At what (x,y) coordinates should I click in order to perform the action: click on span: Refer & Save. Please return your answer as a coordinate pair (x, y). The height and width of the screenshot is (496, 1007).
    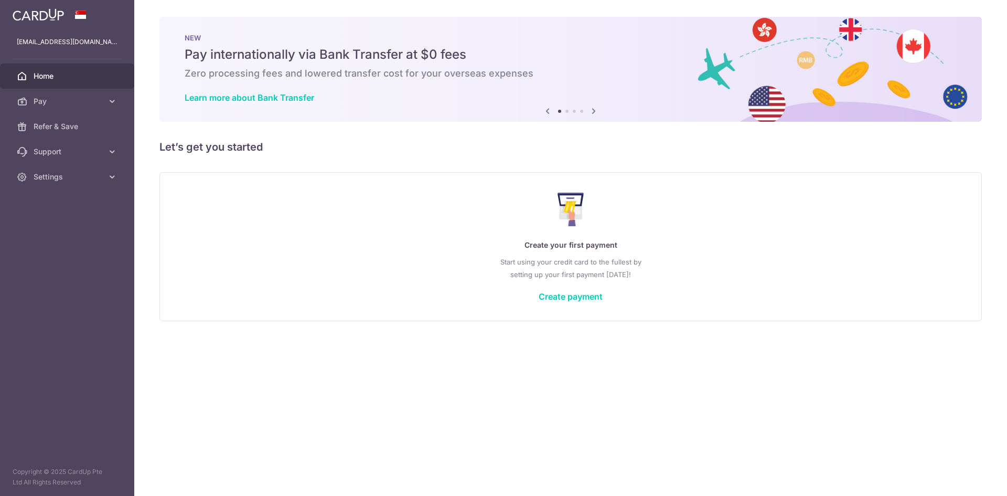
    Looking at the image, I should click on (68, 126).